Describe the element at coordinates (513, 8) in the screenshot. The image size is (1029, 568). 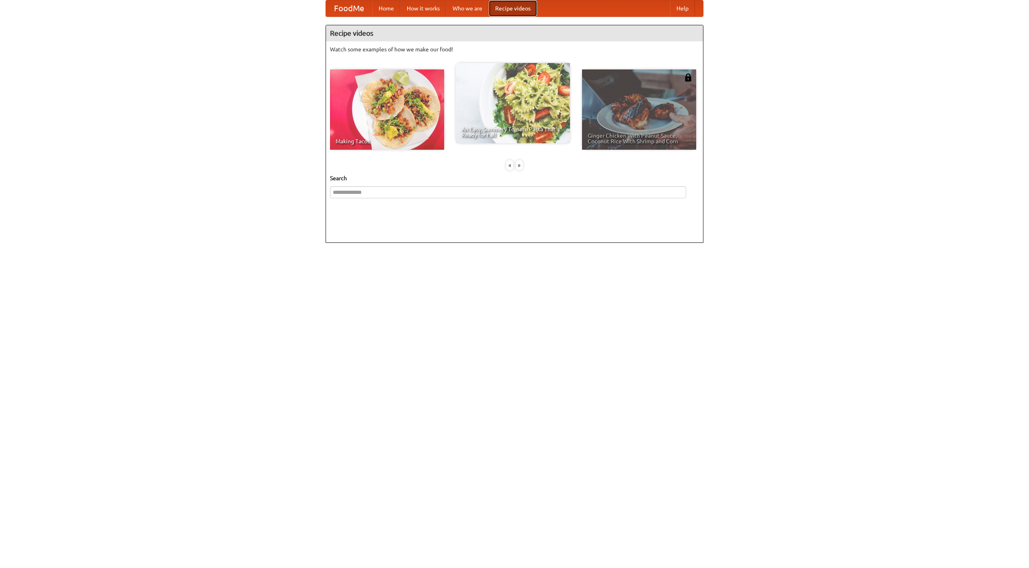
I see `a: Recipe videos` at that location.